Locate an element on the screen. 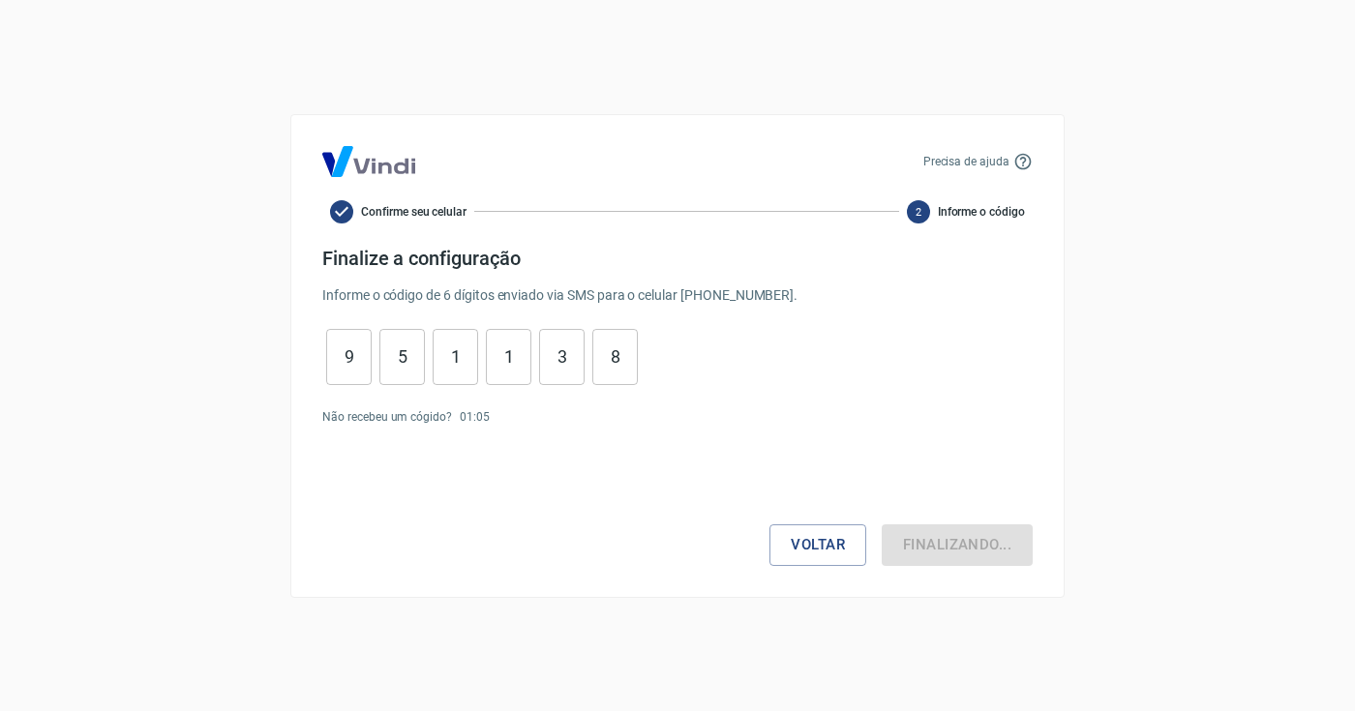 Image resolution: width=1355 pixels, height=711 pixels. p: Precisa de ajuda is located at coordinates (966, 162).